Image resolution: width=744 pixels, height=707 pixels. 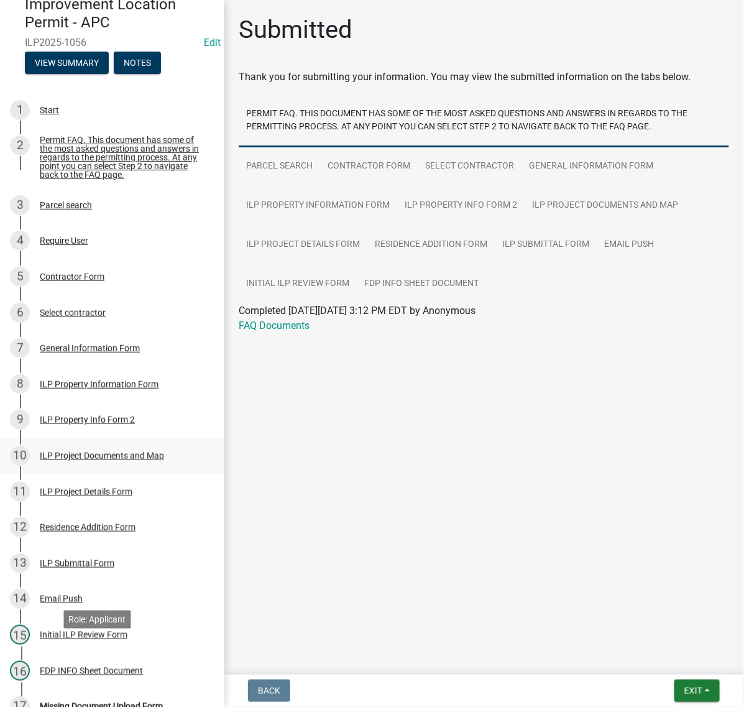 What do you see at coordinates (20, 277) in the screenshot?
I see `div: 5` at bounding box center [20, 277].